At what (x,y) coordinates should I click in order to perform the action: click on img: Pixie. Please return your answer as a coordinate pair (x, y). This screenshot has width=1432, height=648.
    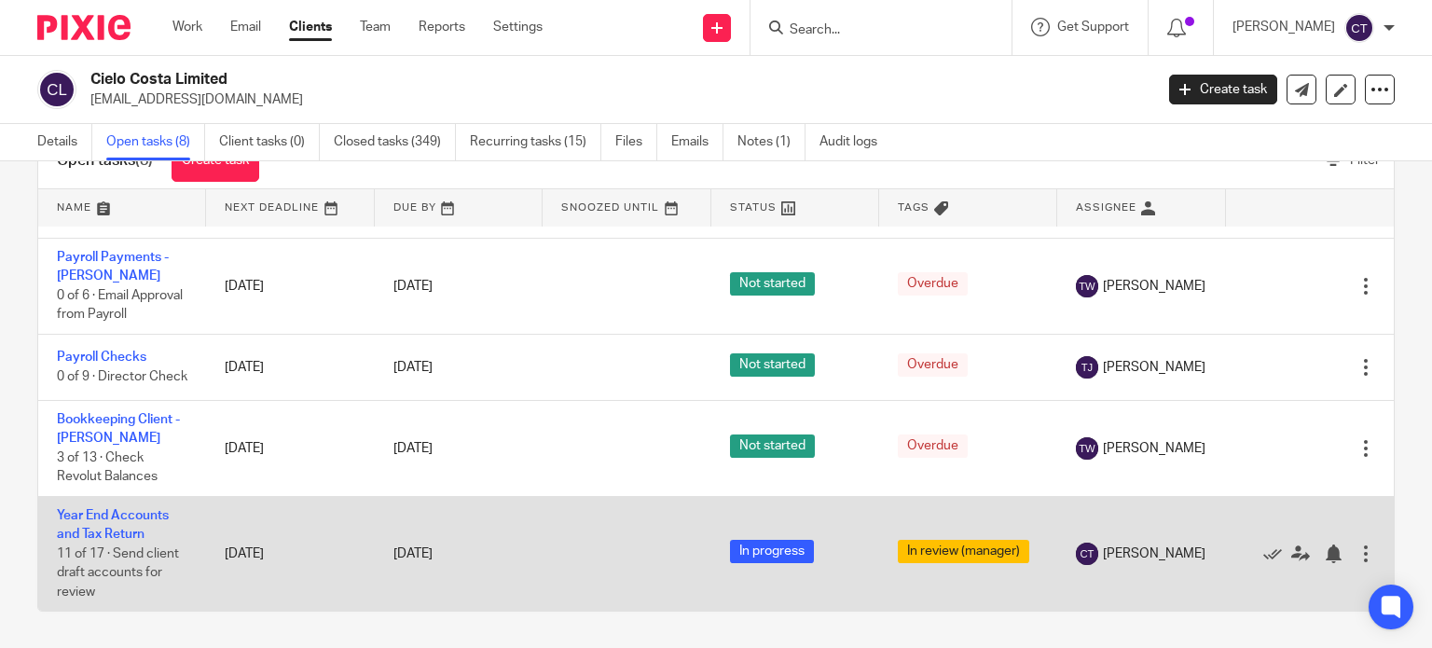
    Looking at the image, I should click on (84, 27).